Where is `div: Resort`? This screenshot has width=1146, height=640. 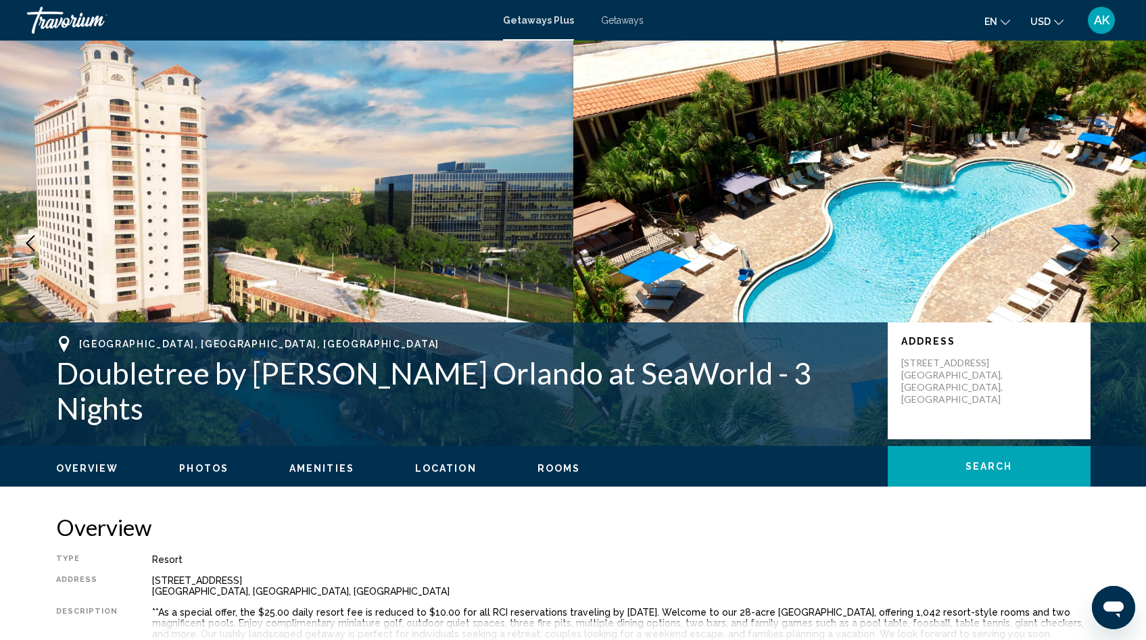
div: Resort is located at coordinates (621, 560).